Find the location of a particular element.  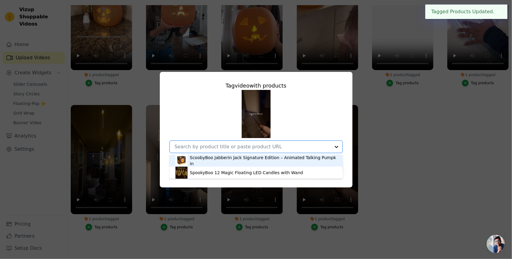

div: SpookyBoo 12 Magic Floating LED Candles with Wand is located at coordinates (246, 173).